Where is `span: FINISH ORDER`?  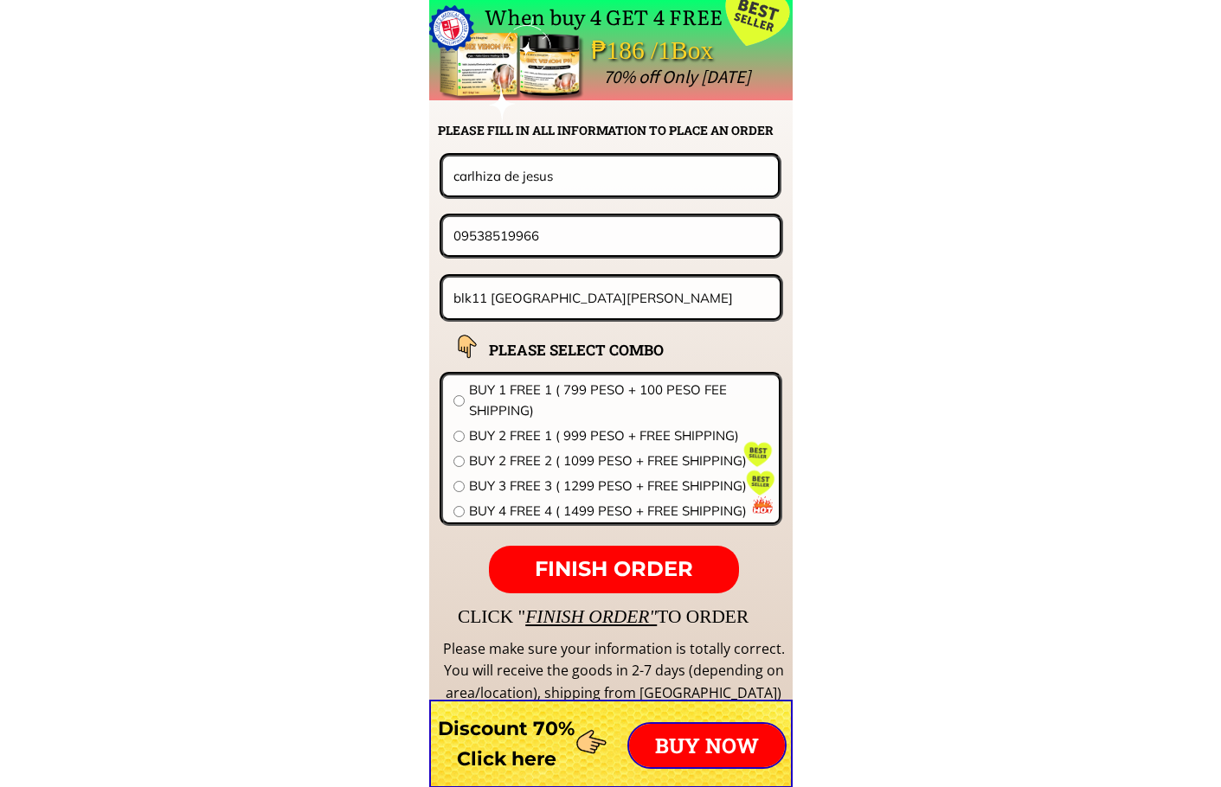
span: FINISH ORDER is located at coordinates (613, 568).